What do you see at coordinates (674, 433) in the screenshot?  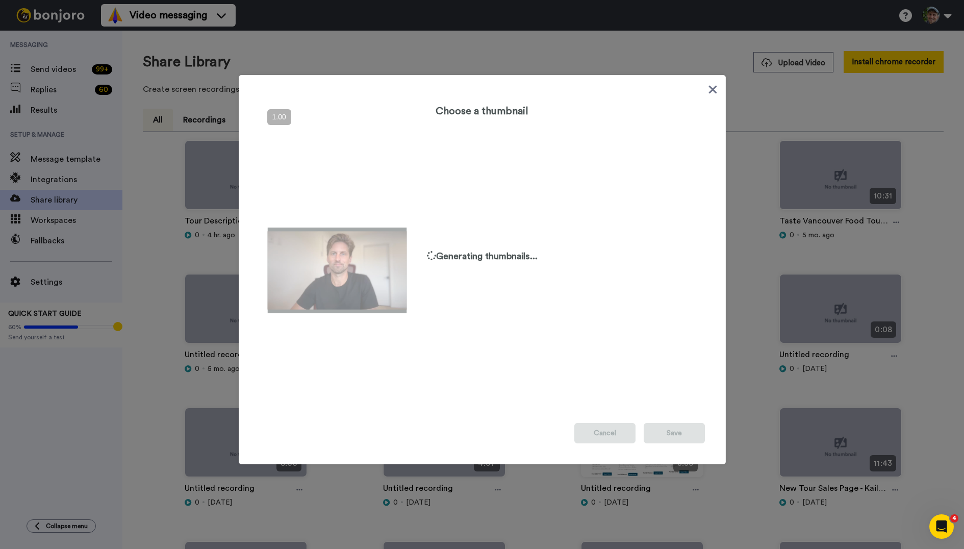 I see `button: Save` at bounding box center [674, 433].